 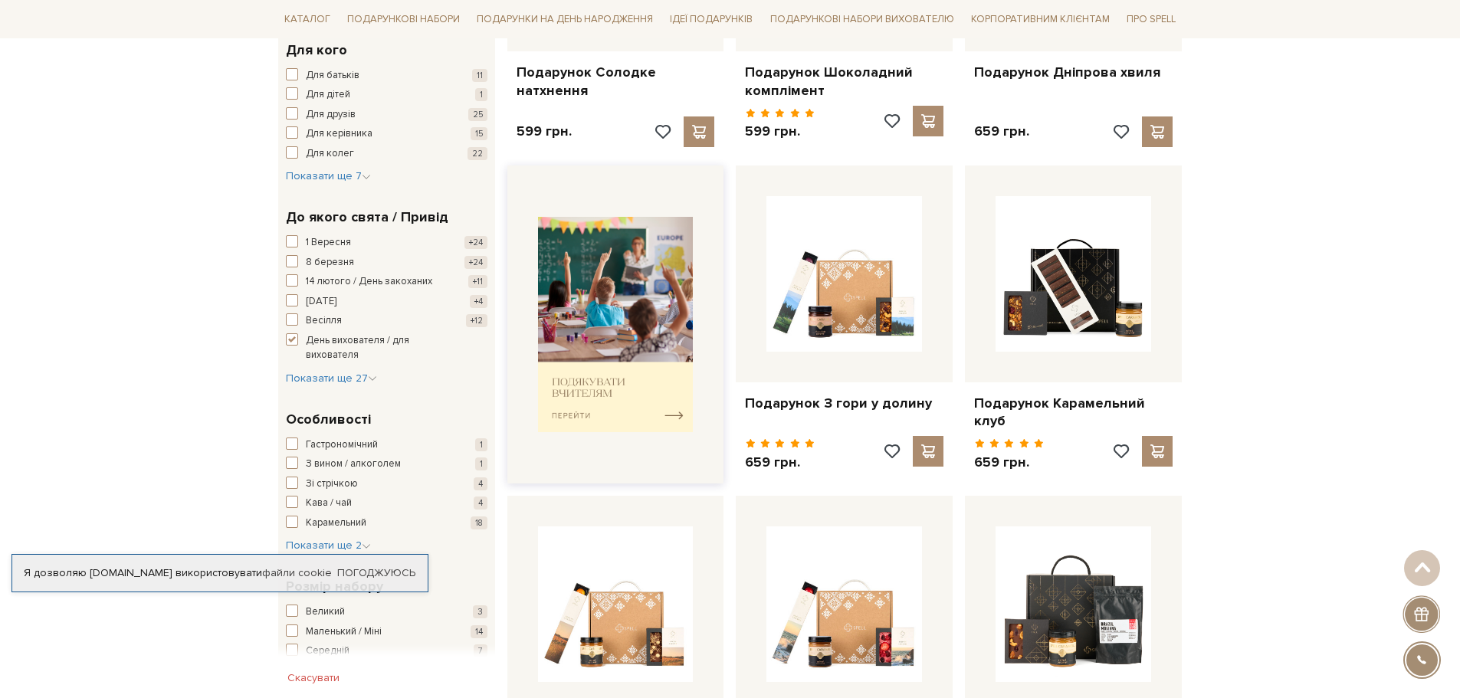 What do you see at coordinates (353, 464) in the screenshot?
I see `span: З вином / алкоголем` at bounding box center [353, 464].